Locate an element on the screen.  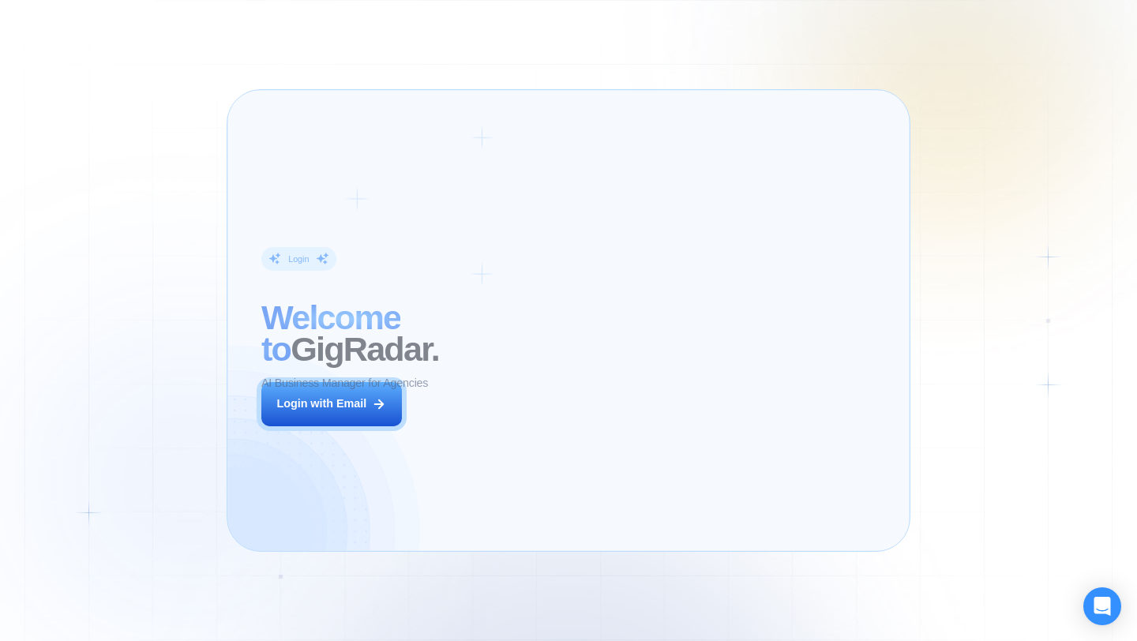
h2: The next generation of lead generation. is located at coordinates (715, 336).